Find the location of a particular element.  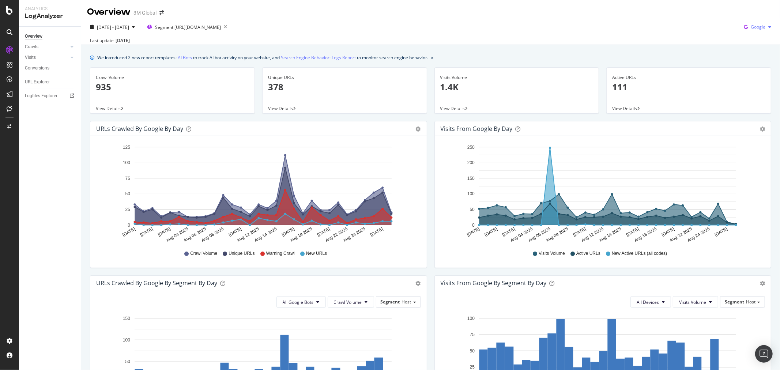

text: Aug 24 2025 is located at coordinates (354, 235).